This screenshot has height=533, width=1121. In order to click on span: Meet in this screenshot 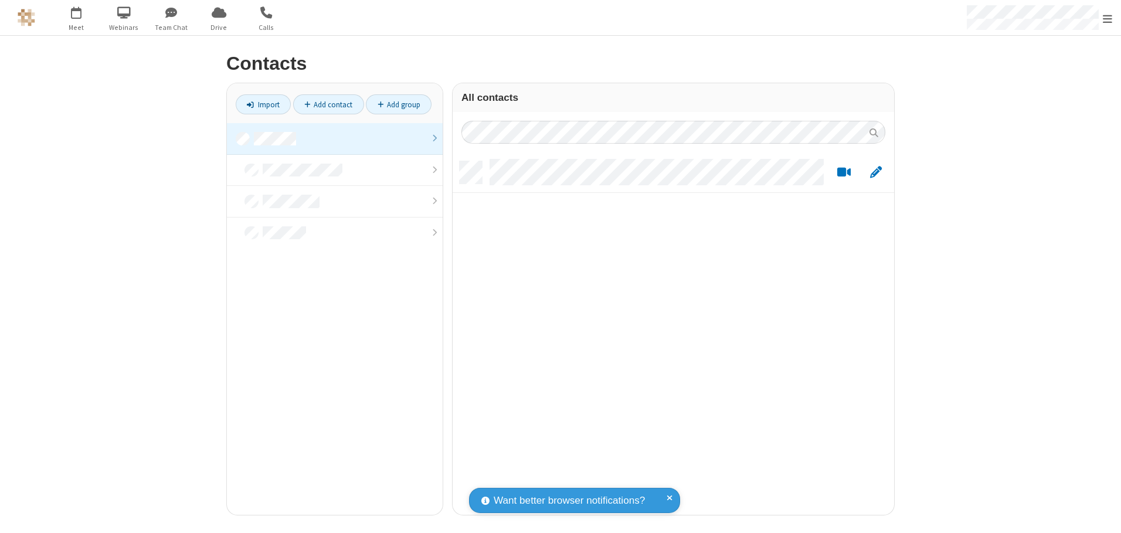, I will do `click(76, 28)`.